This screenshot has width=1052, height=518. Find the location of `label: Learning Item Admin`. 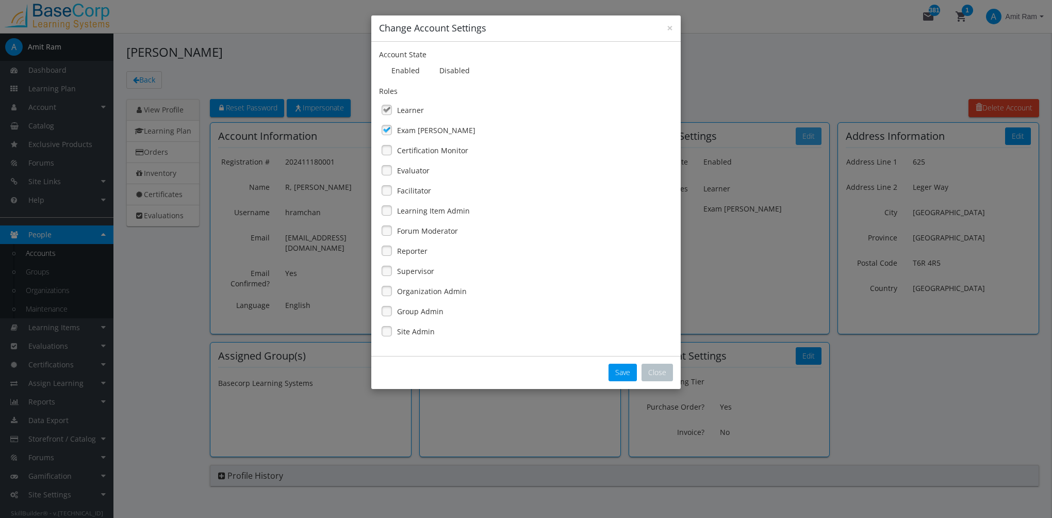

label: Learning Item Admin is located at coordinates (433, 211).